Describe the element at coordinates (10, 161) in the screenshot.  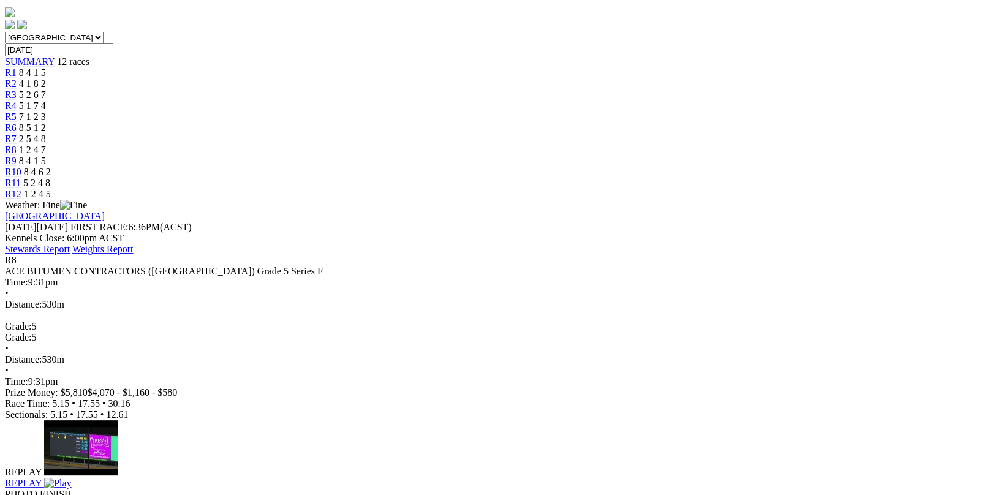
I see `a: R9` at that location.